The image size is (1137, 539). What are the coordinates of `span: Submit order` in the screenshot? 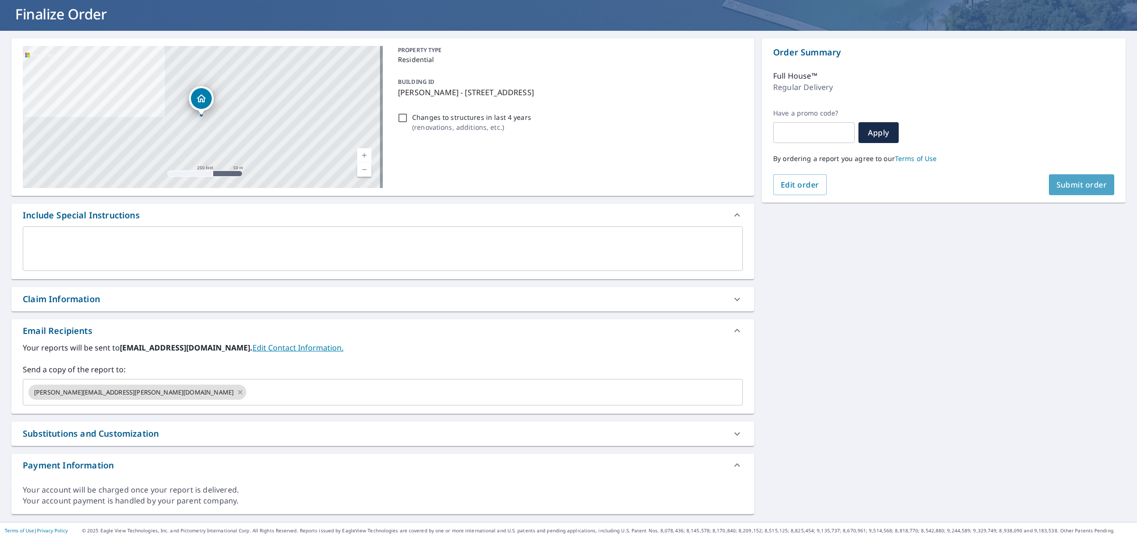 It's located at (1082, 185).